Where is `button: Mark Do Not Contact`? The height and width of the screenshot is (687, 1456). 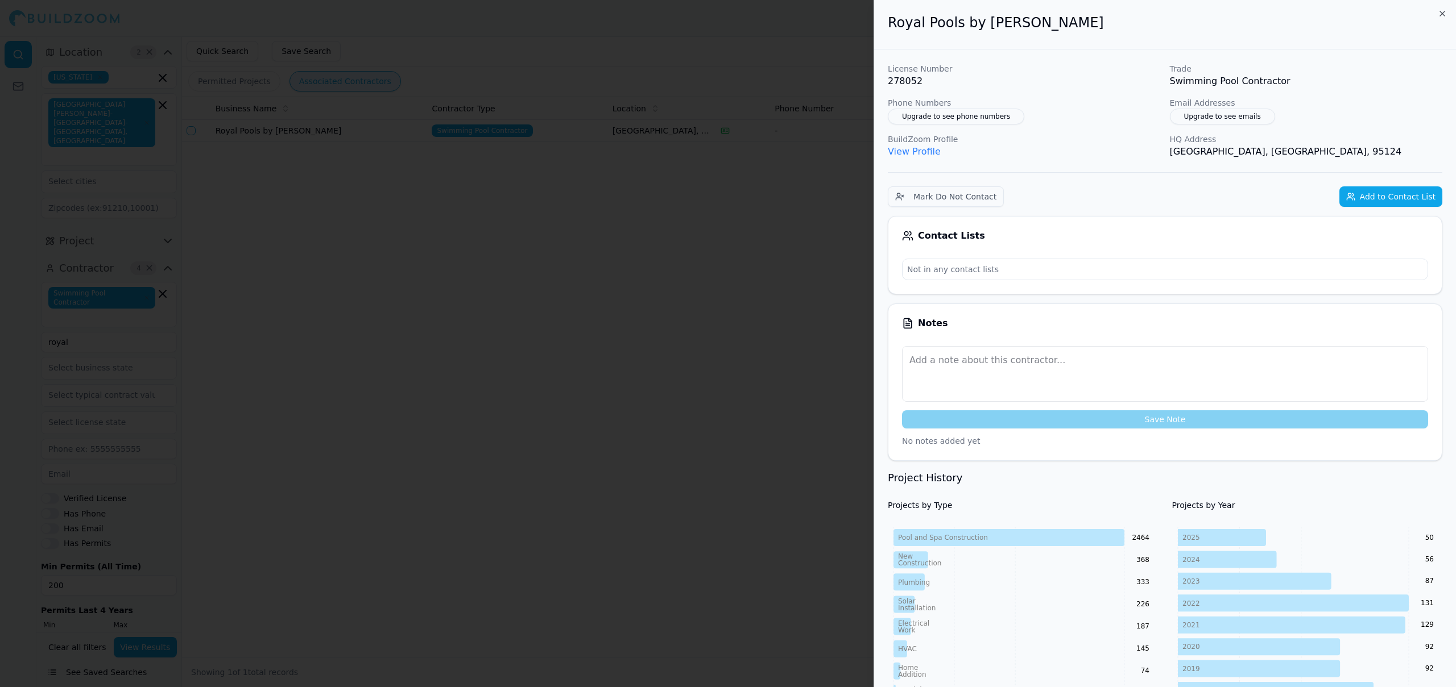 button: Mark Do Not Contact is located at coordinates (946, 197).